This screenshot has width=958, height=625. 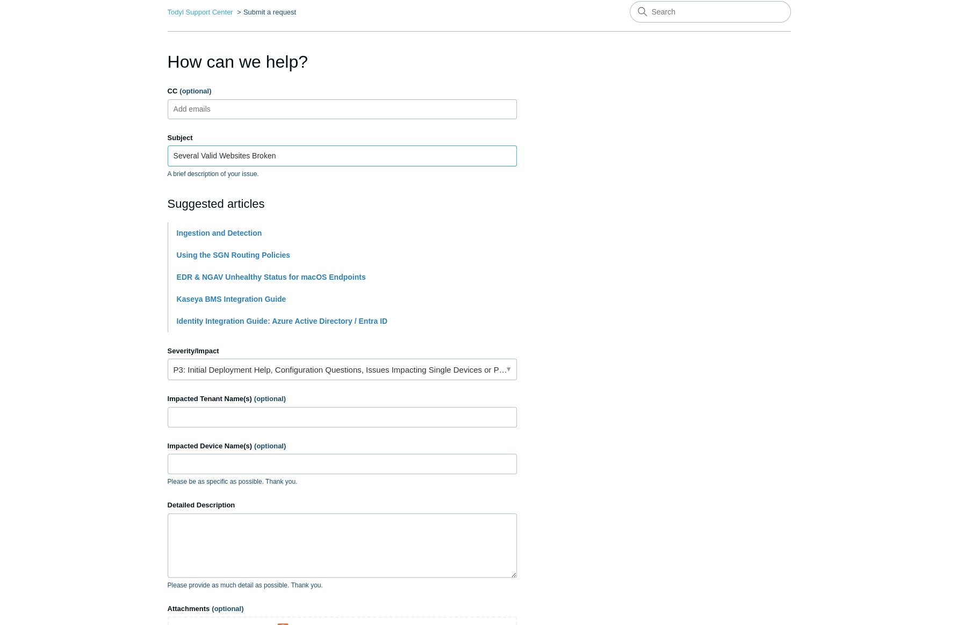 What do you see at coordinates (265, 12) in the screenshot?
I see `li: Submit a request` at bounding box center [265, 12].